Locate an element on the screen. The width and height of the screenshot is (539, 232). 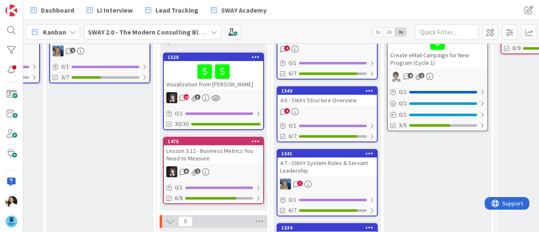
span: 8 is located at coordinates (186, 171).